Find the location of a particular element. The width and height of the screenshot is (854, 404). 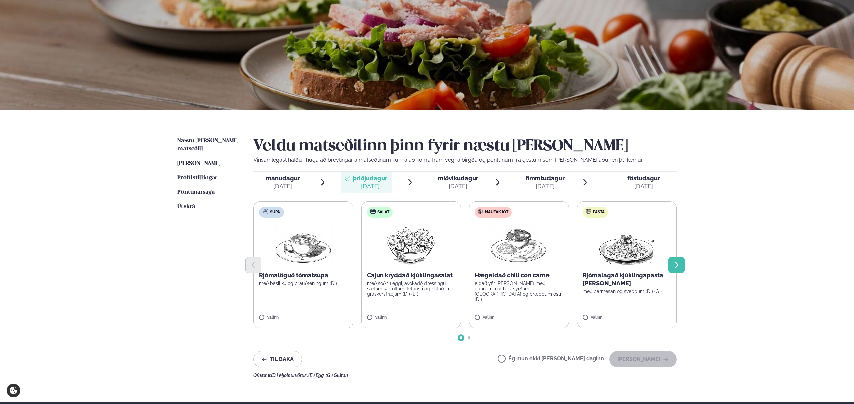

img: beef.svg is located at coordinates (481, 212).